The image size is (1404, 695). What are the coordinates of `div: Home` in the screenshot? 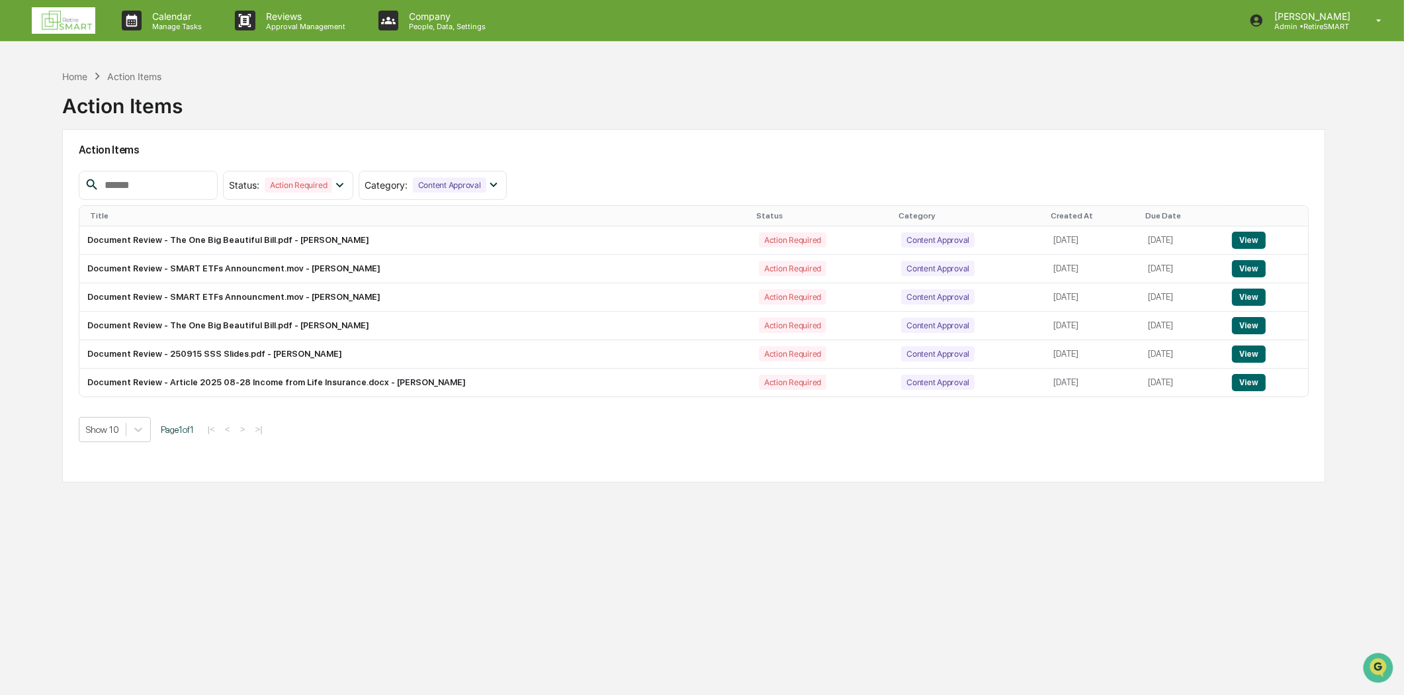 It's located at (75, 76).